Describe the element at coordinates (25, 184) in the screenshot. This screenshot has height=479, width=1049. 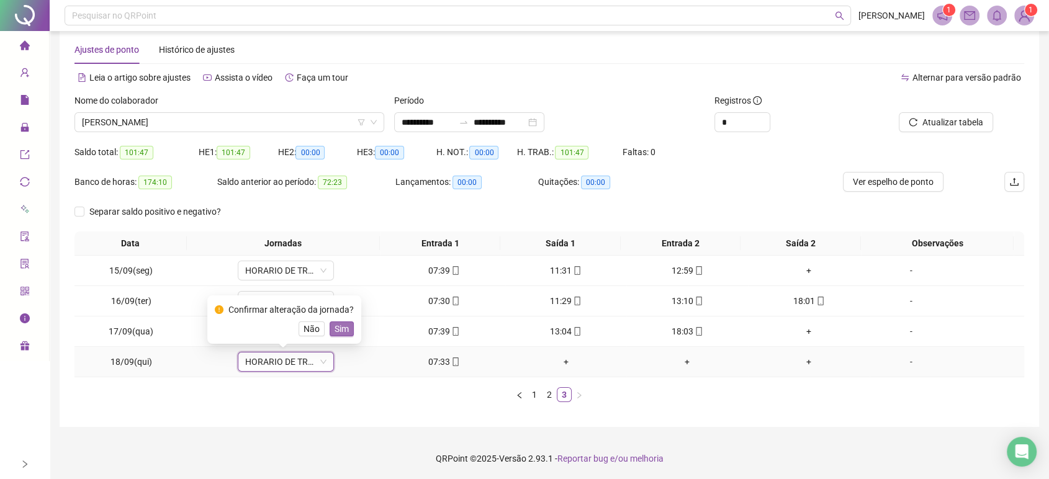
I see `span: sync` at that location.